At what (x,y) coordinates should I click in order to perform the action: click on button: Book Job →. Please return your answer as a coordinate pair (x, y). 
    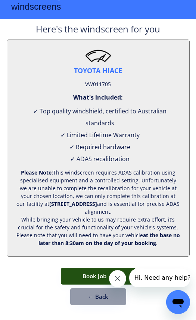
    Looking at the image, I should click on (98, 276).